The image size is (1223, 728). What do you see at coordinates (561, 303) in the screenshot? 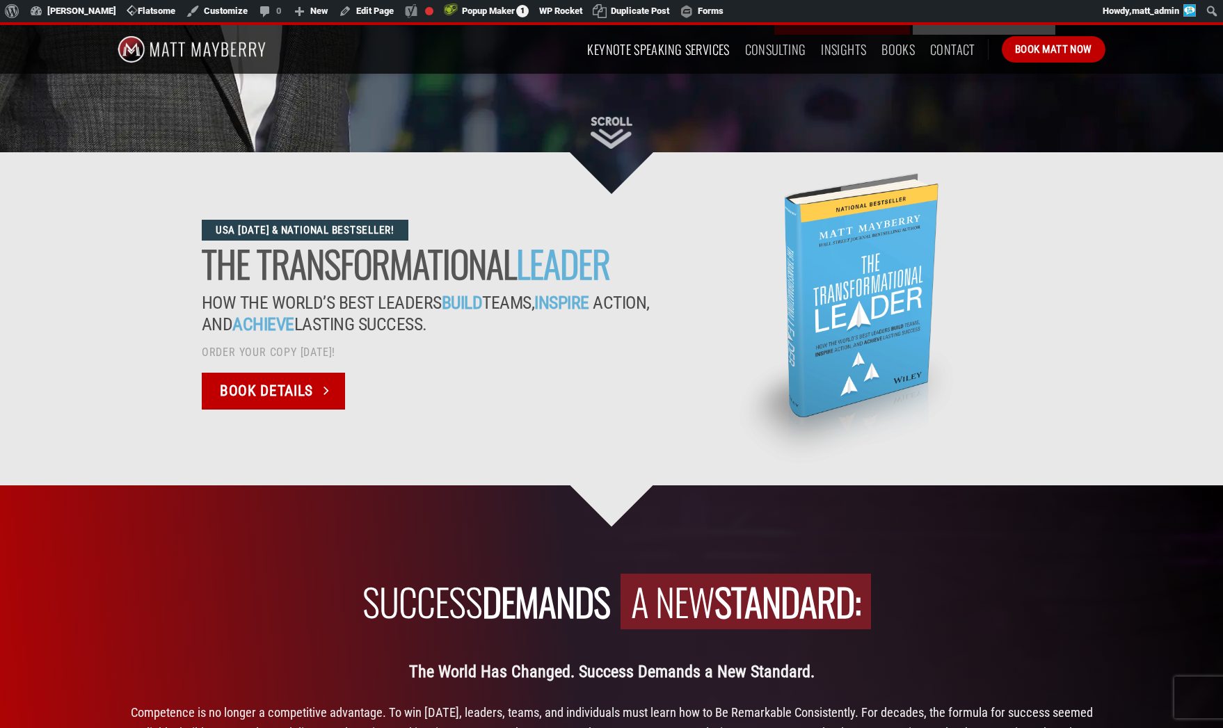
I see `strong: Inspire` at bounding box center [561, 303].